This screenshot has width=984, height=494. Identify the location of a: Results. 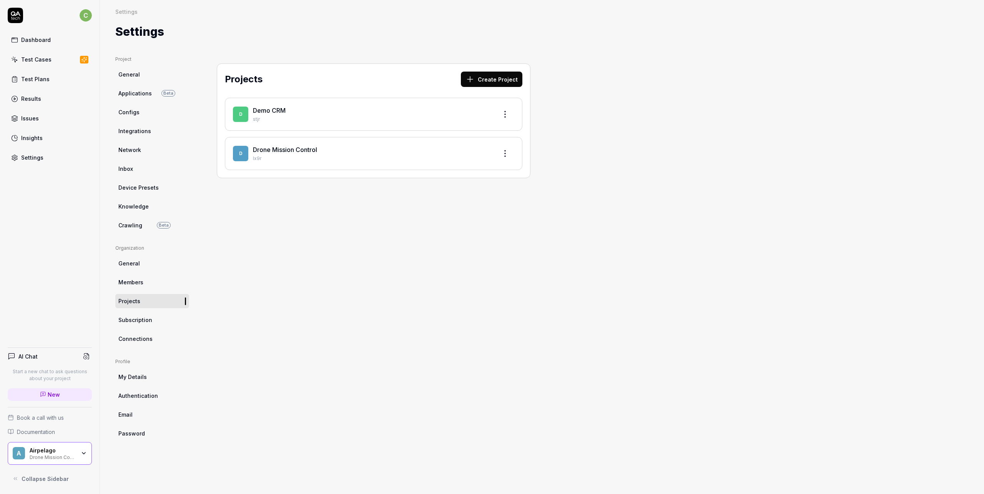
(50, 98).